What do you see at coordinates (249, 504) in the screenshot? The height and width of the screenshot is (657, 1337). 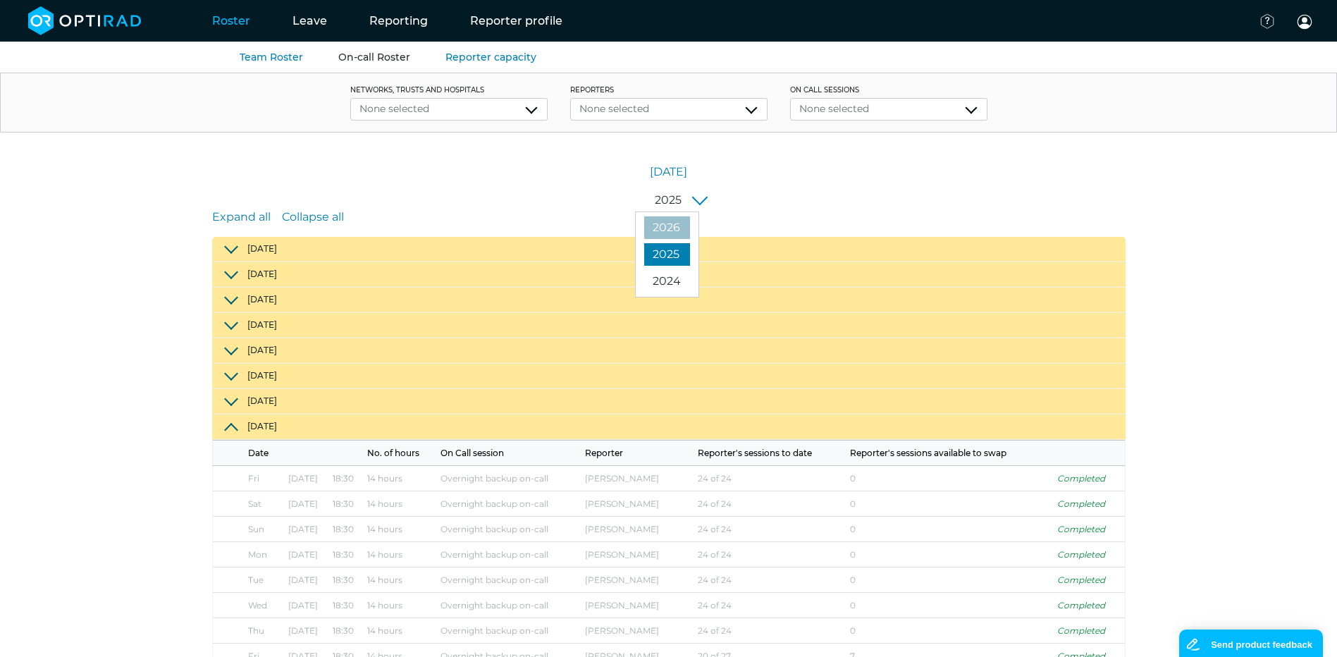 I see `td: Sat` at bounding box center [249, 504].